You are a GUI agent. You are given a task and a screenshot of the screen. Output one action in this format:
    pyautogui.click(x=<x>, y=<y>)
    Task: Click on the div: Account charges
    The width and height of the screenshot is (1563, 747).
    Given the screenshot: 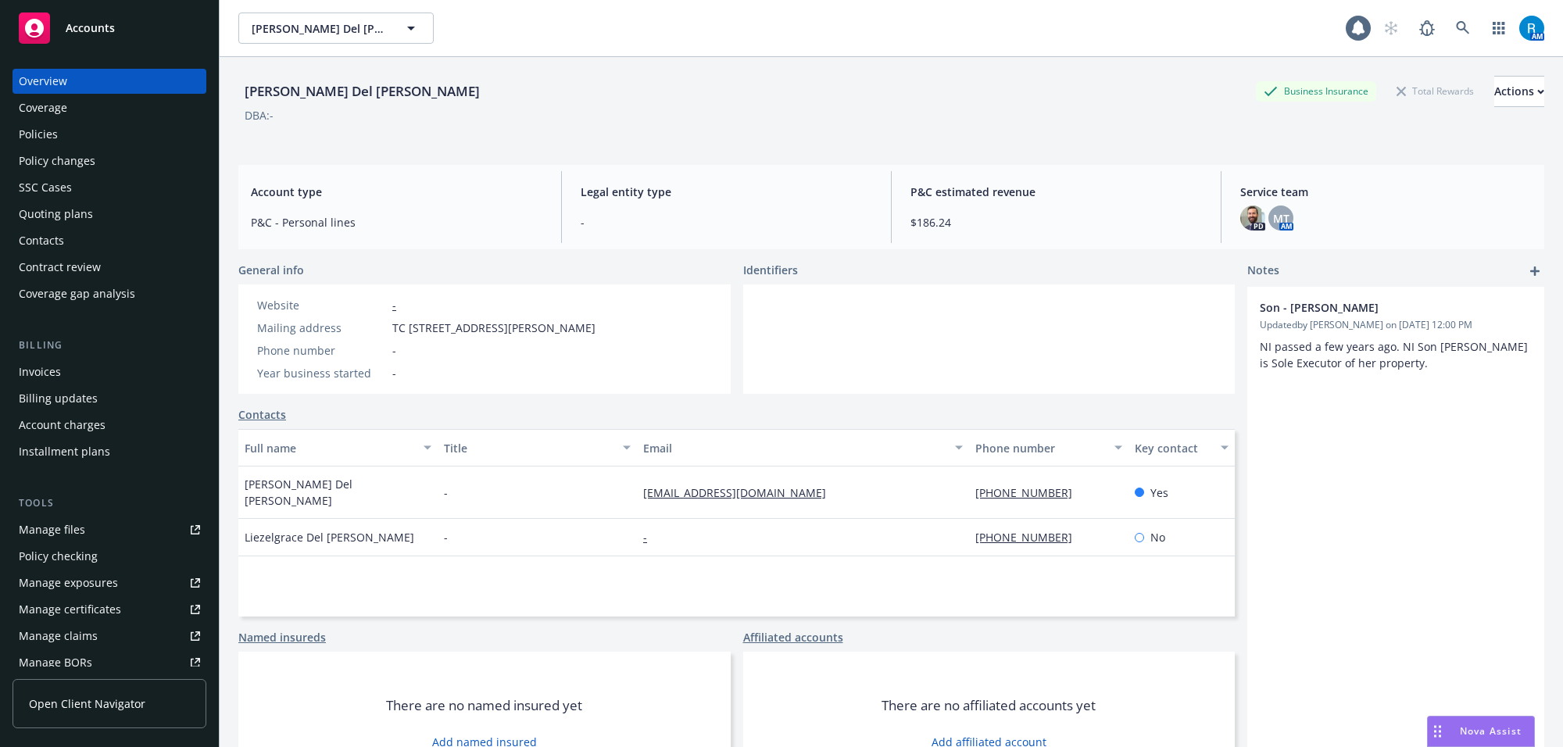 What is the action you would take?
    pyautogui.click(x=62, y=425)
    